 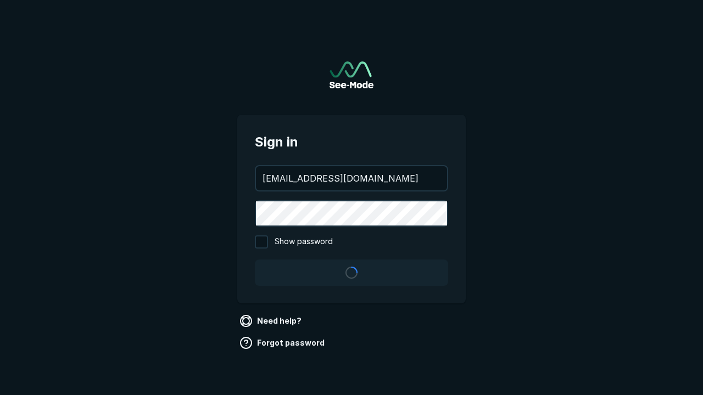 I want to click on input: your@email.com, so click(x=351, y=178).